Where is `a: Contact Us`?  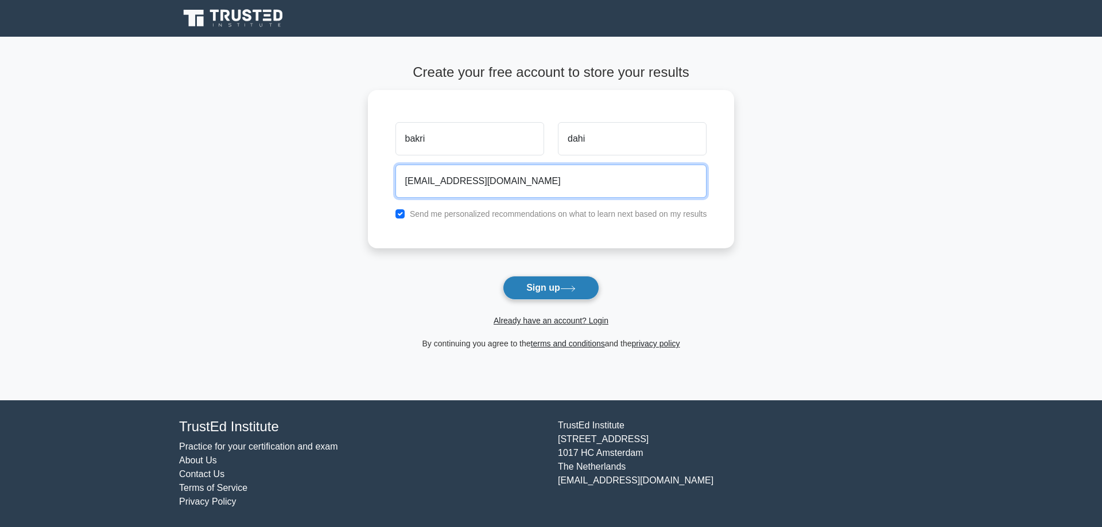
a: Contact Us is located at coordinates (201, 474).